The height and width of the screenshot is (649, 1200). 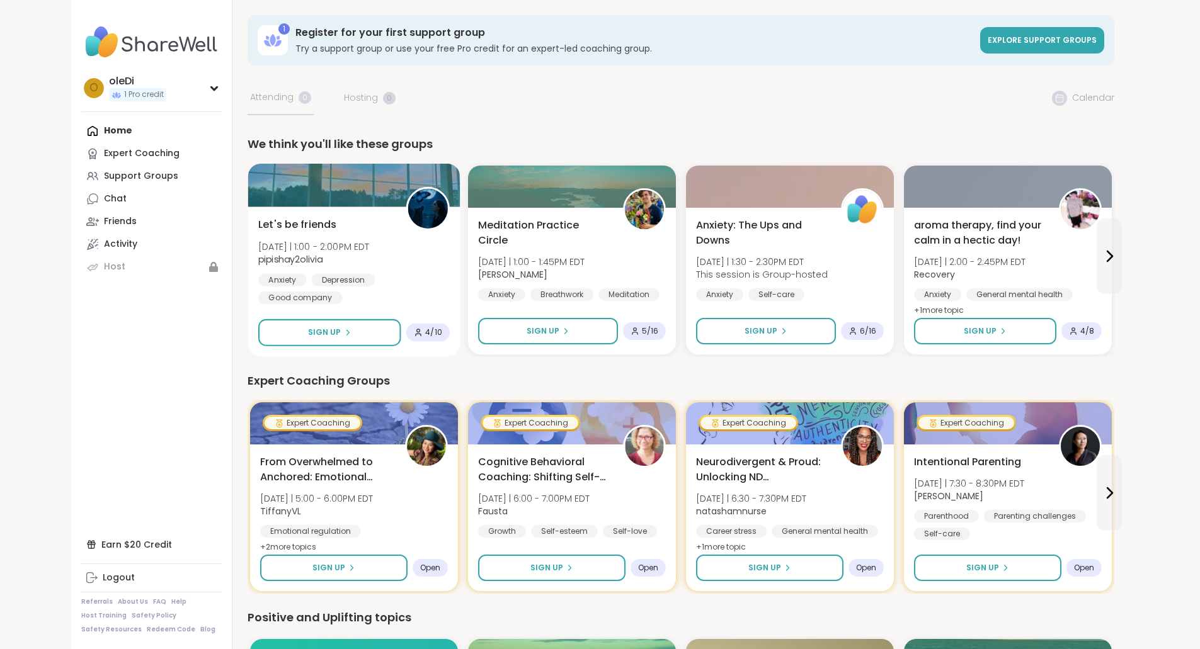 What do you see at coordinates (562, 295) in the screenshot?
I see `div: Breathwork` at bounding box center [562, 295].